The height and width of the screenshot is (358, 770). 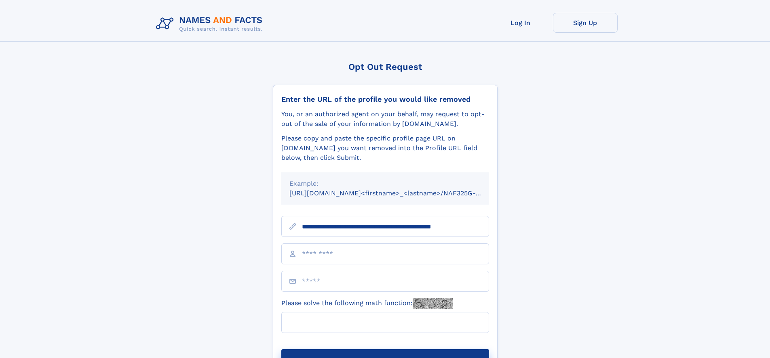 I want to click on label: Please solve the following math function:, so click(x=367, y=304).